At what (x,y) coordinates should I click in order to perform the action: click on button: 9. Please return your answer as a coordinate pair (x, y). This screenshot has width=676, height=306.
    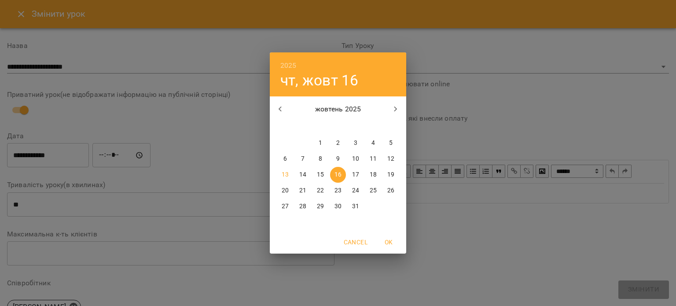
    Looking at the image, I should click on (338, 159).